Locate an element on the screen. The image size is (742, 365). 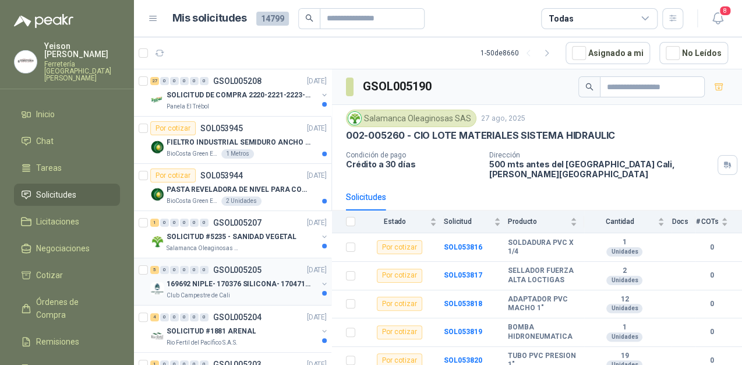
span: # COTs is located at coordinates (707, 221).